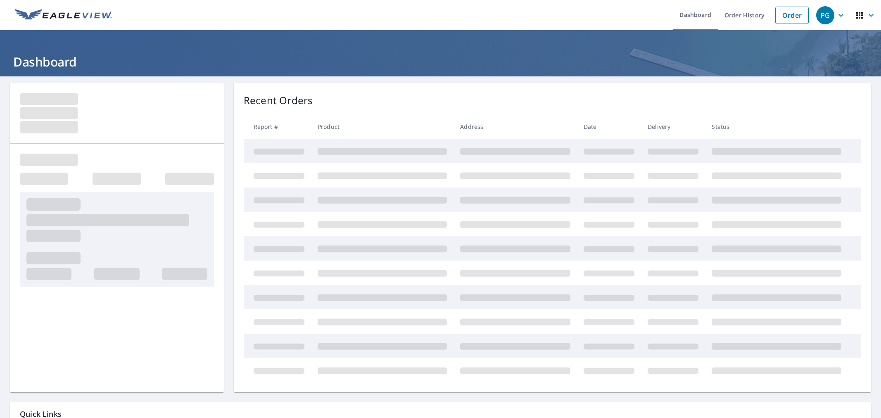  What do you see at coordinates (382, 126) in the screenshot?
I see `th: Product` at bounding box center [382, 126].